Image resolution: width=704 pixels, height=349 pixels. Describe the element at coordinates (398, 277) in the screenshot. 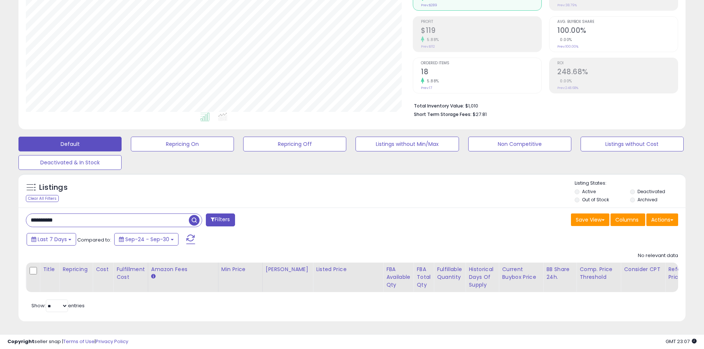

I see `div: FBA Available Qty` at that location.